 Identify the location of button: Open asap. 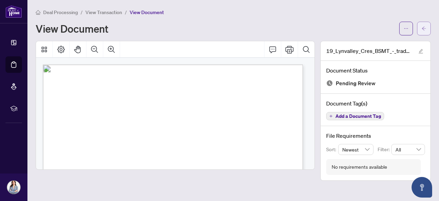
(422, 187).